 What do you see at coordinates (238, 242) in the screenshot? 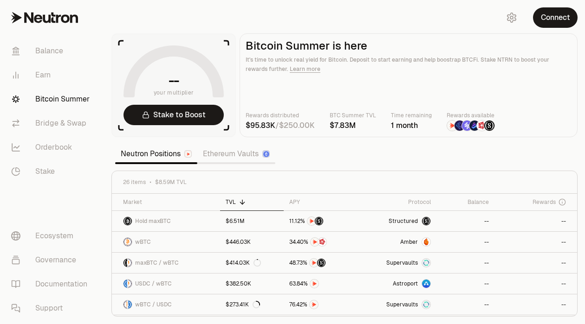
I see `div: $446.03K` at bounding box center [238, 242].